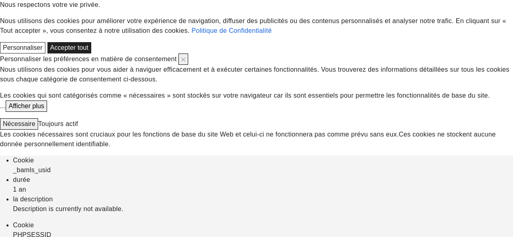 Image resolution: width=513 pixels, height=237 pixels. I want to click on img: Close, so click(183, 60).